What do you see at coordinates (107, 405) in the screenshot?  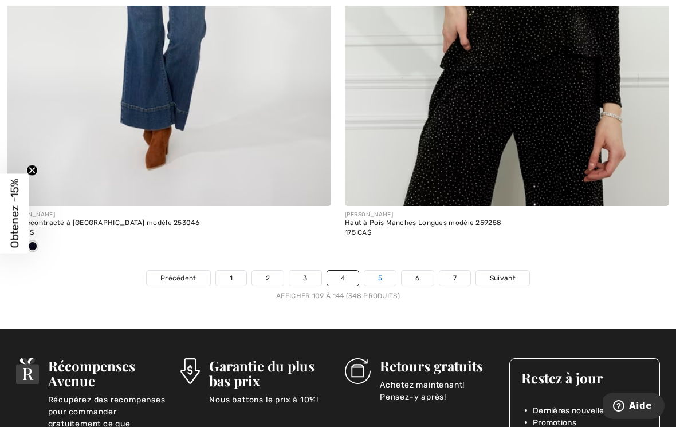 I see `p: Récupérez des recompenses pour commander gratuitement ce que vous aimez.` at bounding box center [107, 405].